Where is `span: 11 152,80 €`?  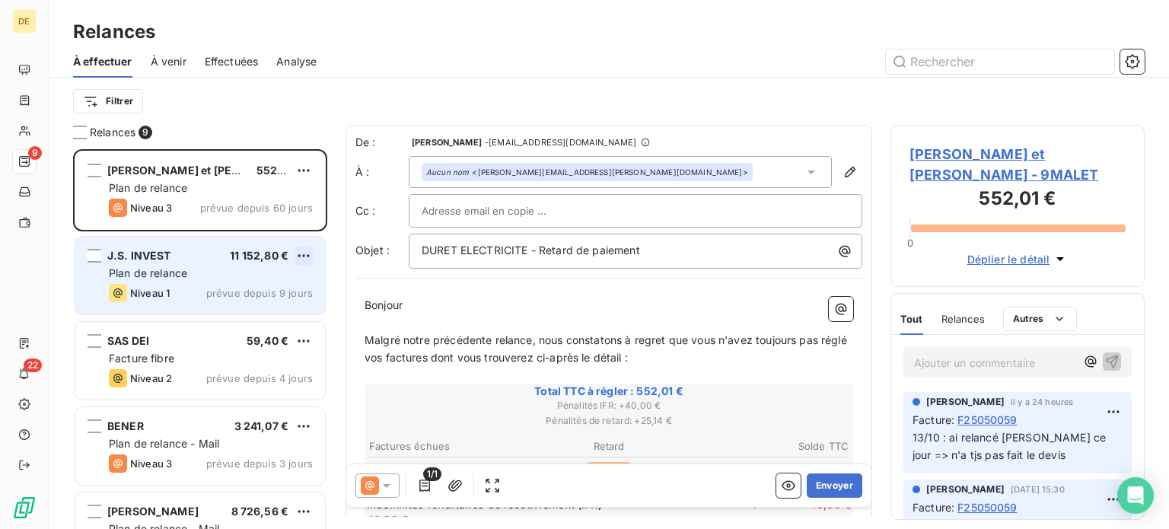
span: 11 152,80 € is located at coordinates (259, 255).